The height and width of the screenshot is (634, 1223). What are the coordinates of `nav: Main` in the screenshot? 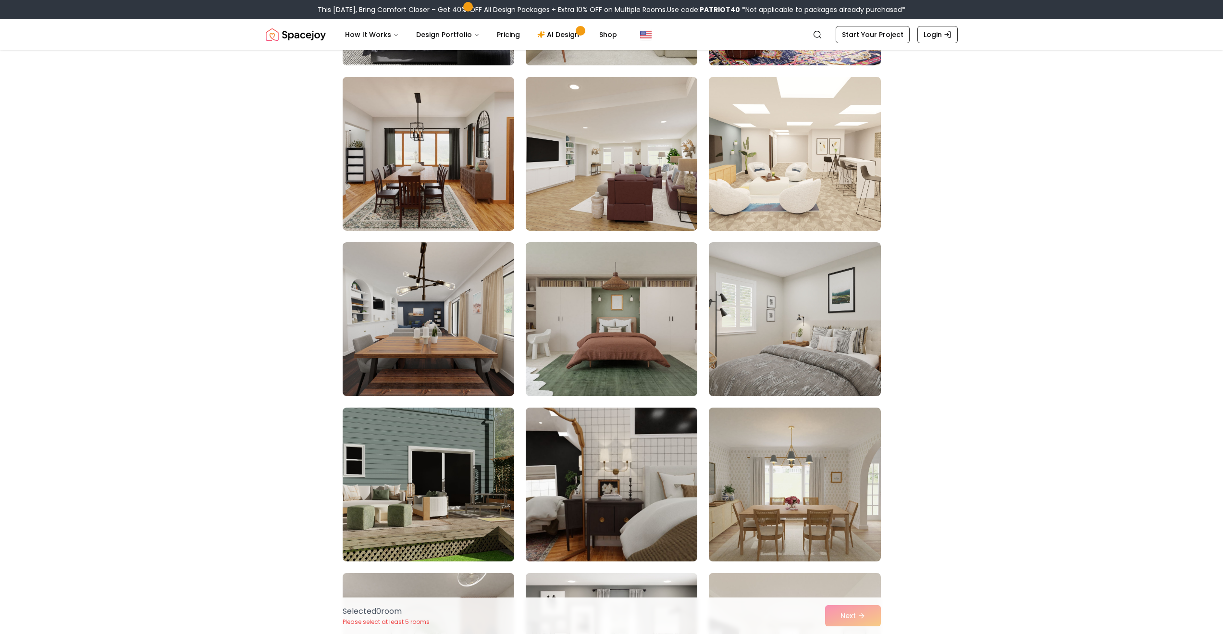 It's located at (481, 35).